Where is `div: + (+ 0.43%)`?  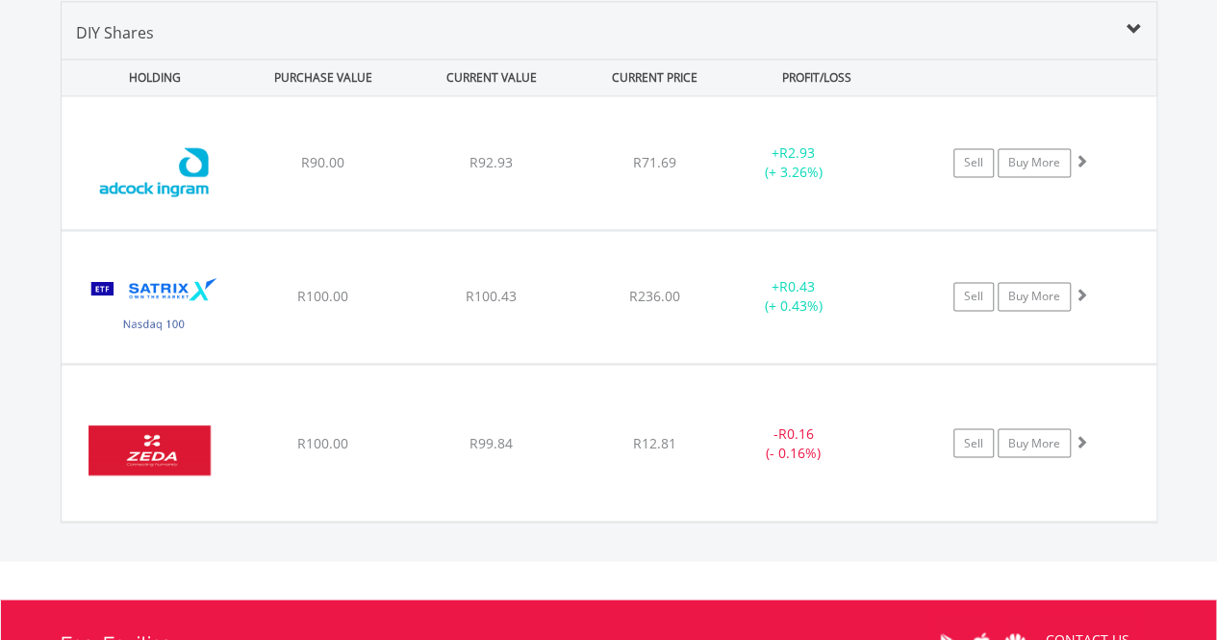 div: + (+ 0.43%) is located at coordinates (794, 296).